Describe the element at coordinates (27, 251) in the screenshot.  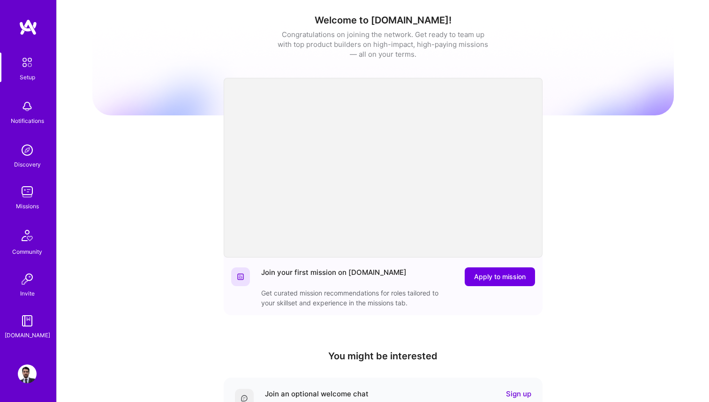
I see `div: Community` at that location.